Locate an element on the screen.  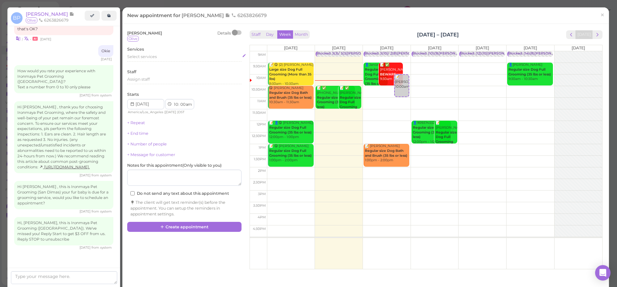
span: 1:30pm is located at coordinates (260, 159).